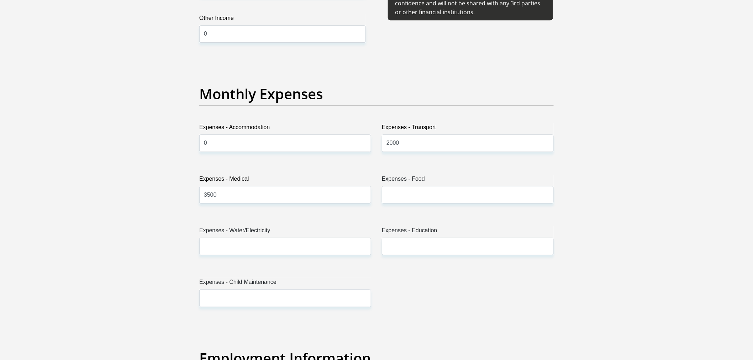 The height and width of the screenshot is (360, 753). What do you see at coordinates (283, 20) in the screenshot?
I see `label: Other Income` at bounding box center [283, 20].